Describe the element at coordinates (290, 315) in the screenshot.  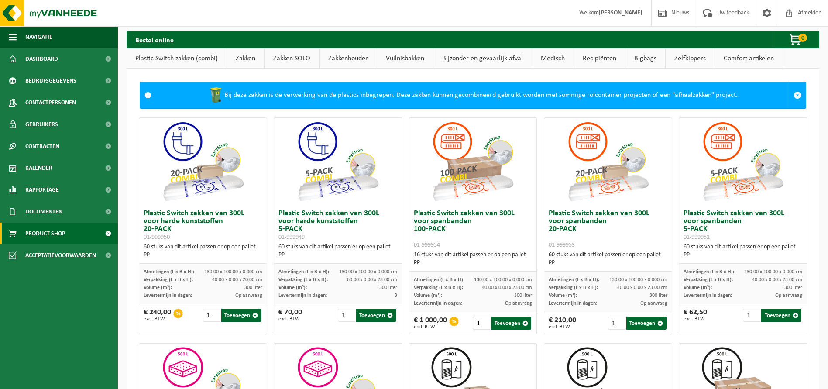
I see `div: € 70,00` at that location.